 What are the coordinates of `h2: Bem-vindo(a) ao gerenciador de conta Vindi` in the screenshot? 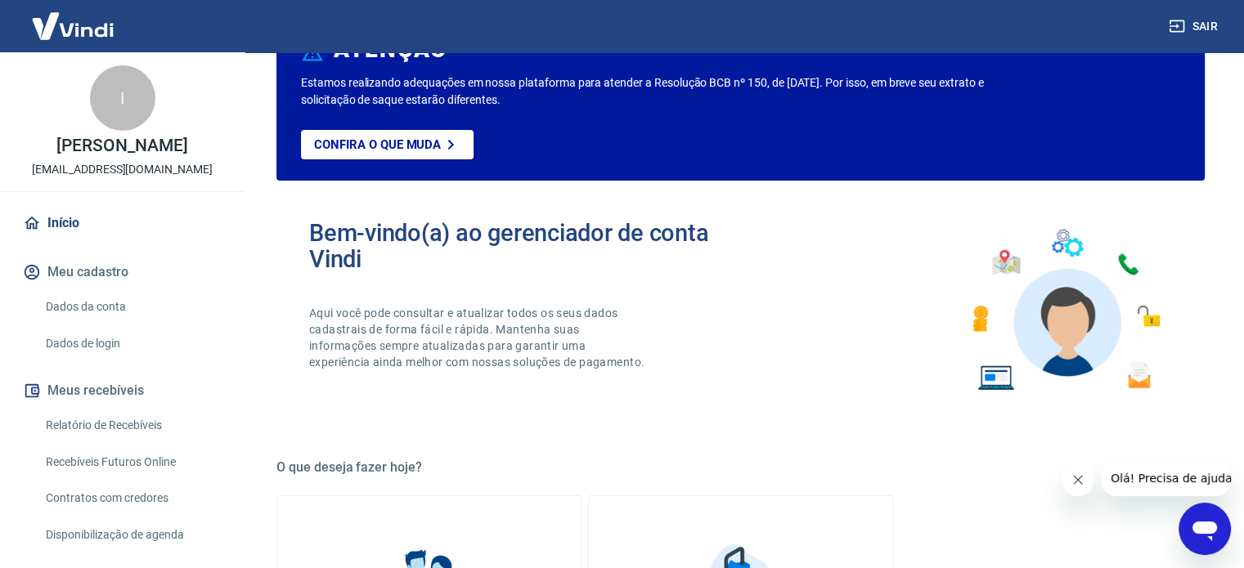 It's located at (525, 246).